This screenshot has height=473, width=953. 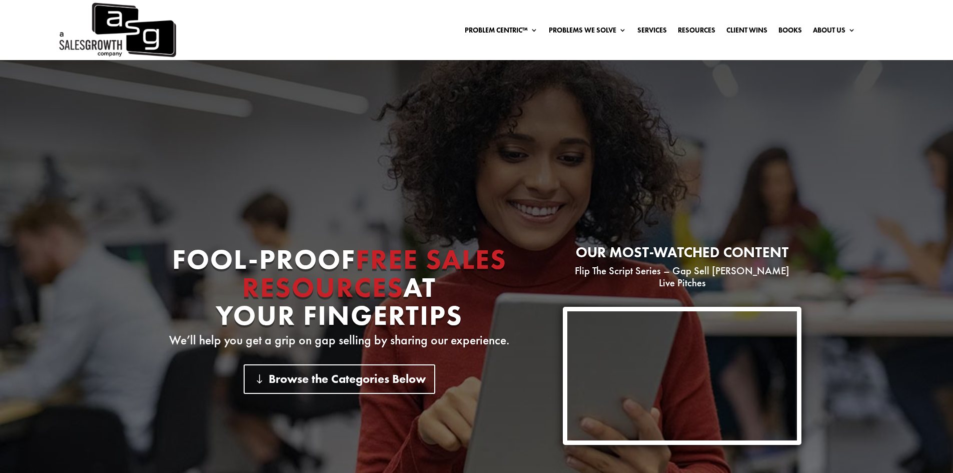 What do you see at coordinates (652, 32) in the screenshot?
I see `a: Services` at bounding box center [652, 32].